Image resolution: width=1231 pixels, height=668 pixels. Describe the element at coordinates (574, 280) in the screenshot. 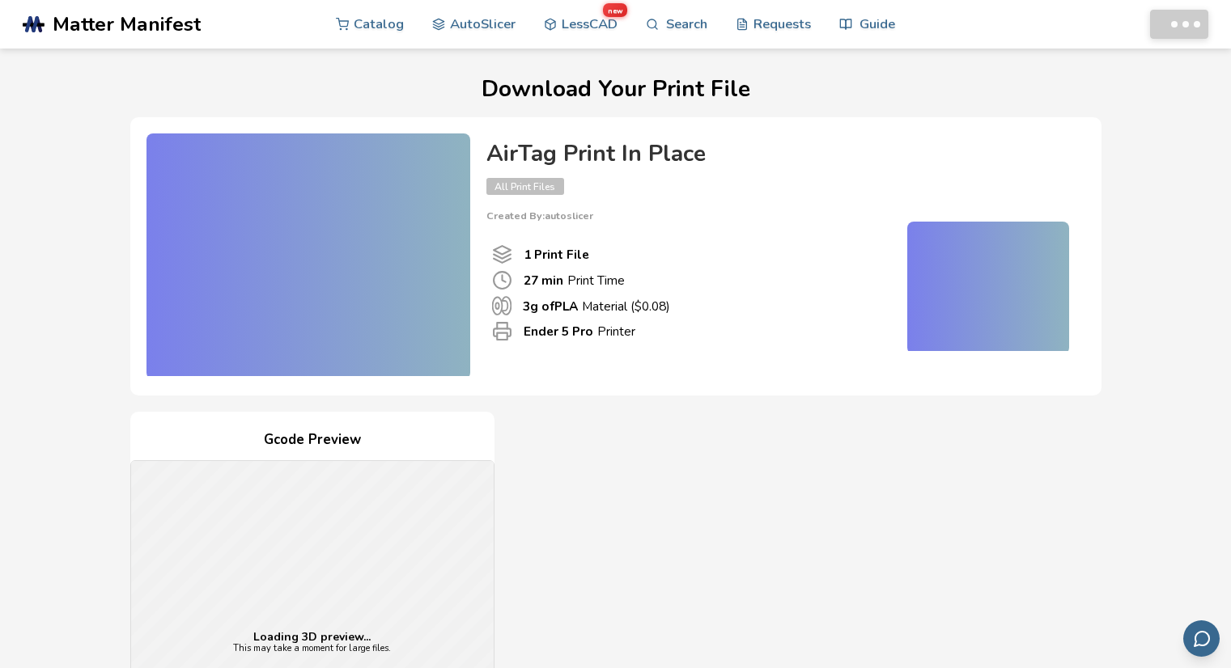

I see `p: Print Time` at that location.